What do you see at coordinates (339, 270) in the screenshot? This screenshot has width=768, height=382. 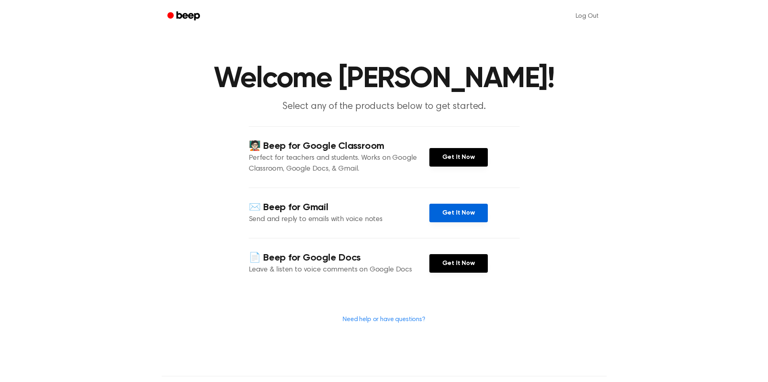 I see `p: Leave & listen to voice comments on Google Docs` at bounding box center [339, 270].